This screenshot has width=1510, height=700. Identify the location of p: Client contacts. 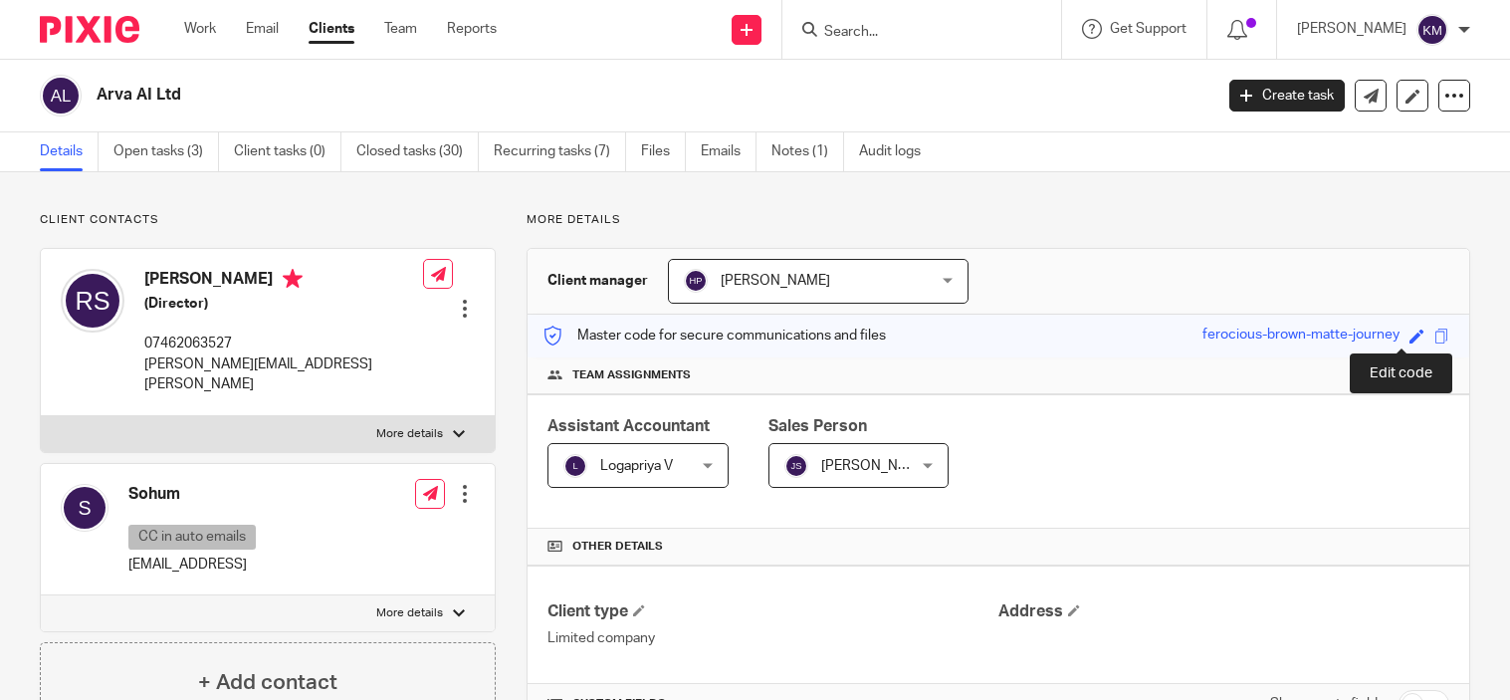
(268, 220).